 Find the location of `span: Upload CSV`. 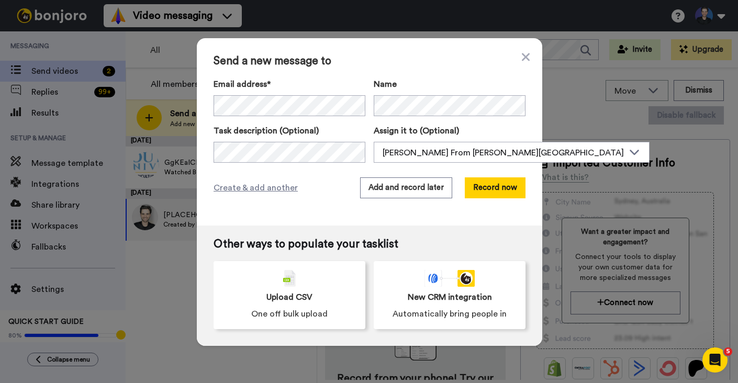

span: Upload CSV is located at coordinates (289, 297).